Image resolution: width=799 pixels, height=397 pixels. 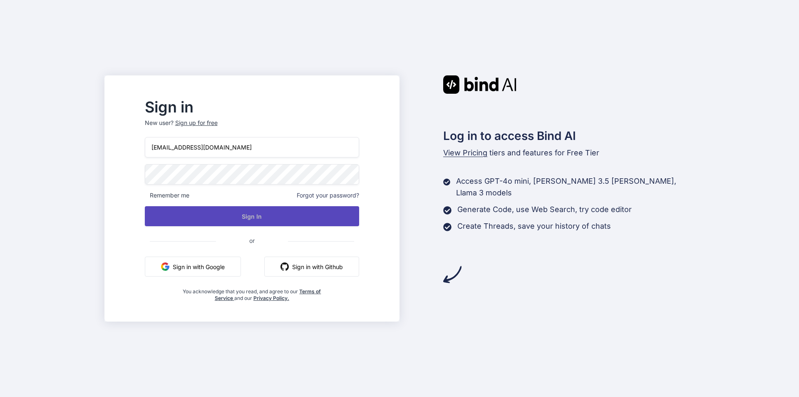 I want to click on p: New user?, so click(x=252, y=128).